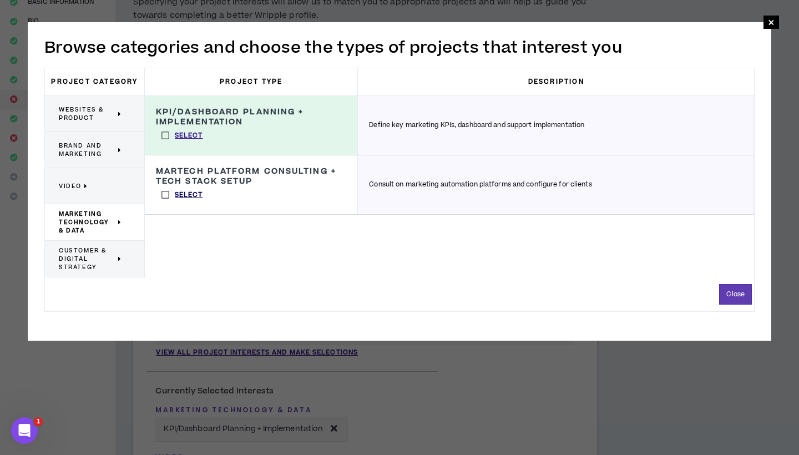 This screenshot has width=799, height=455. Describe the element at coordinates (70, 186) in the screenshot. I see `span: Video` at that location.